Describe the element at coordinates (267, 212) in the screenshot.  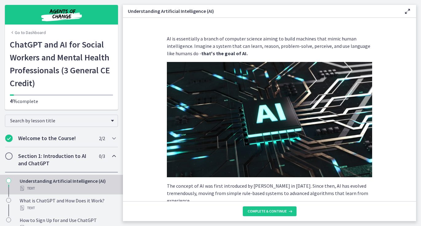
I see `span: Complete & continue` at that location.